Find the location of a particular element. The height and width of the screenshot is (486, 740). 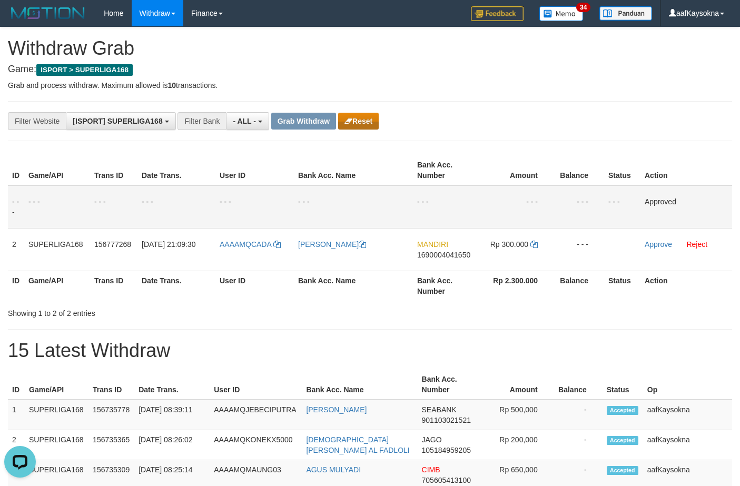

span: Copy 1690004041650 to clipboard is located at coordinates (444, 255).